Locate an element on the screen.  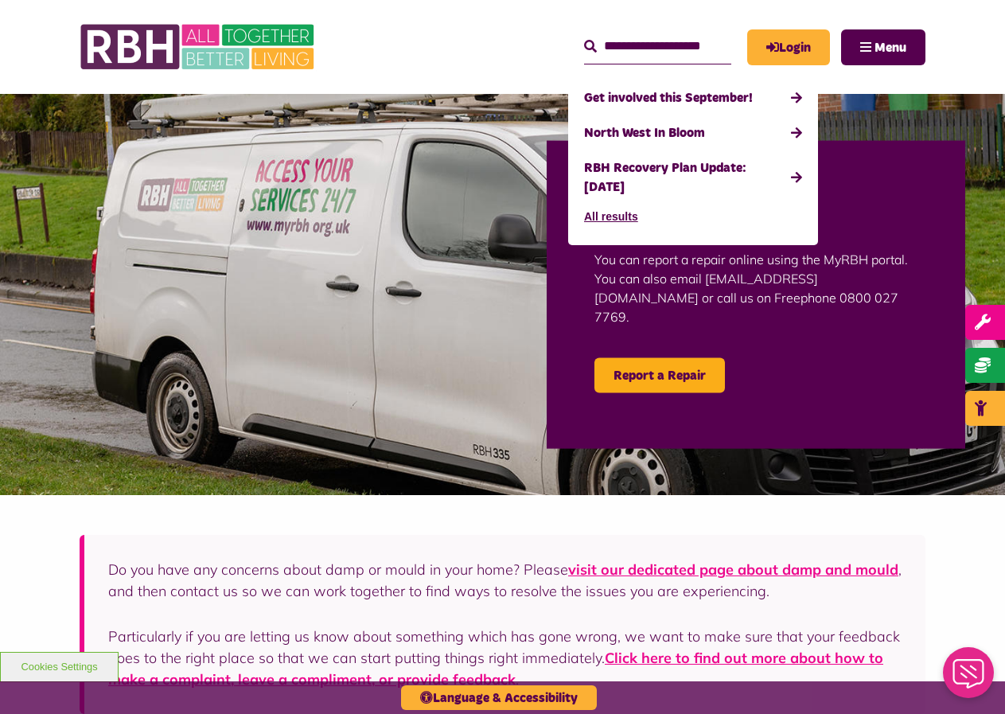
a: Report a Repair is located at coordinates (660, 376).